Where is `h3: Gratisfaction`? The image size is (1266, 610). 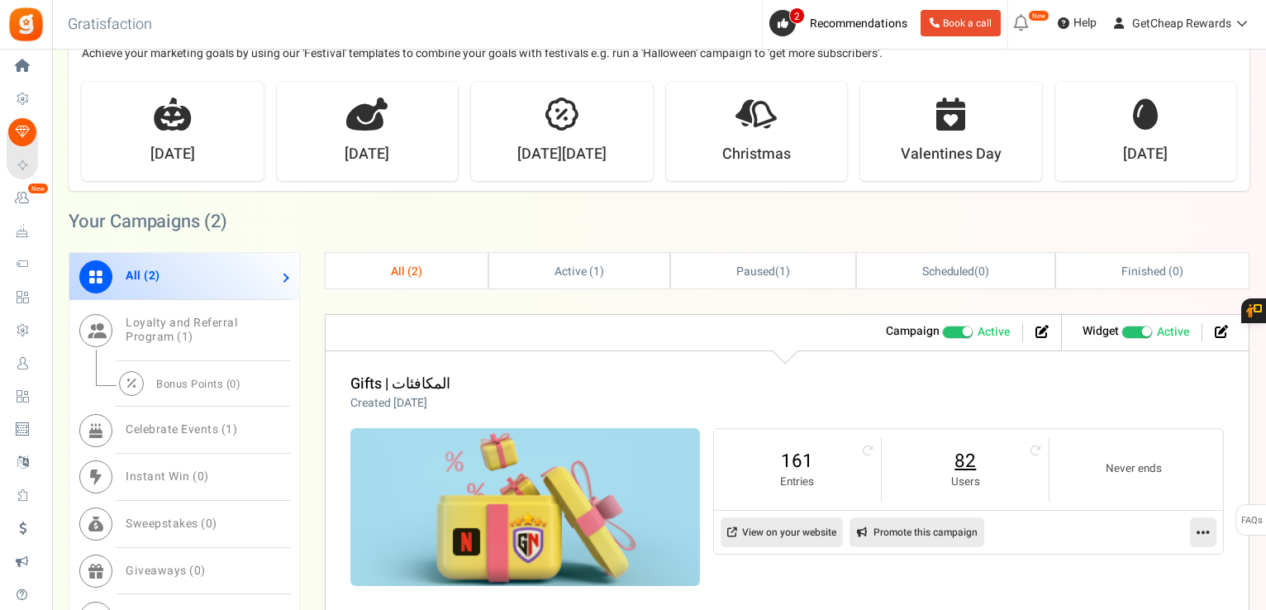 h3: Gratisfaction is located at coordinates (110, 25).